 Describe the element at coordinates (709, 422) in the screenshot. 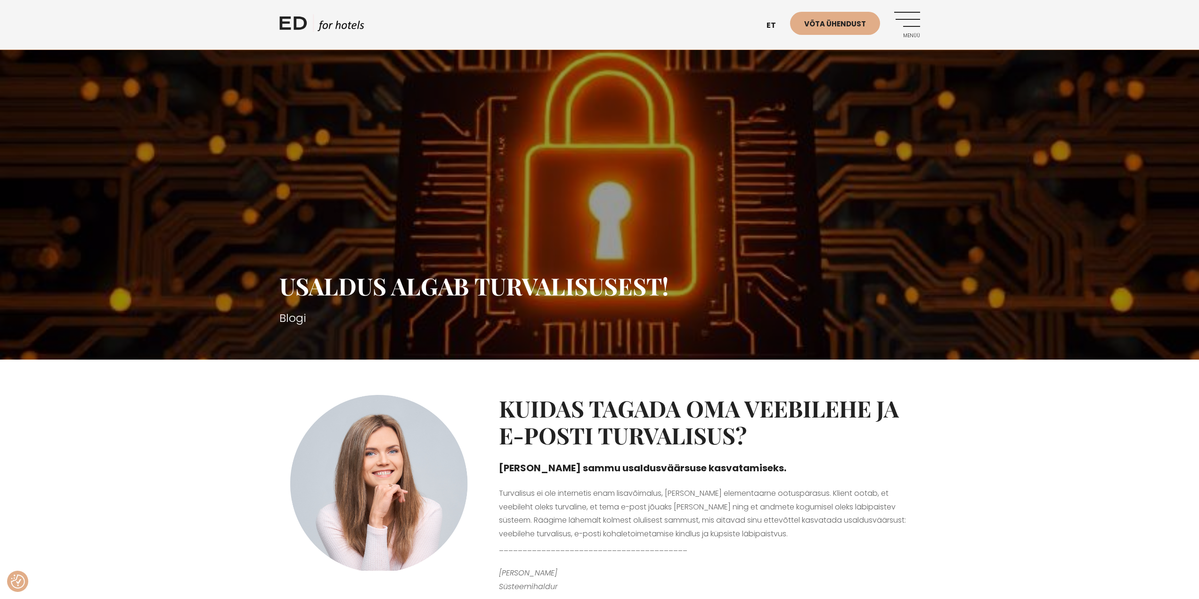

I see `h2: Kuidas tagada oma veebilehe ja e-posti turvalisus?` at that location.